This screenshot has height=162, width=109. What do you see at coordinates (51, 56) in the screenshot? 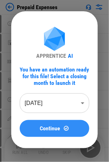
I see `div: APPRENTICE` at bounding box center [51, 56].